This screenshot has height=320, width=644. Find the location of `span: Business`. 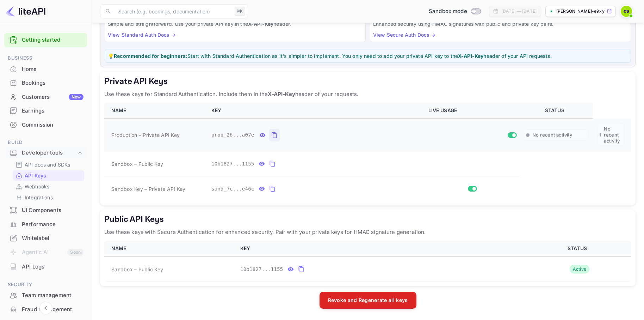

span: Business is located at coordinates (45, 58).